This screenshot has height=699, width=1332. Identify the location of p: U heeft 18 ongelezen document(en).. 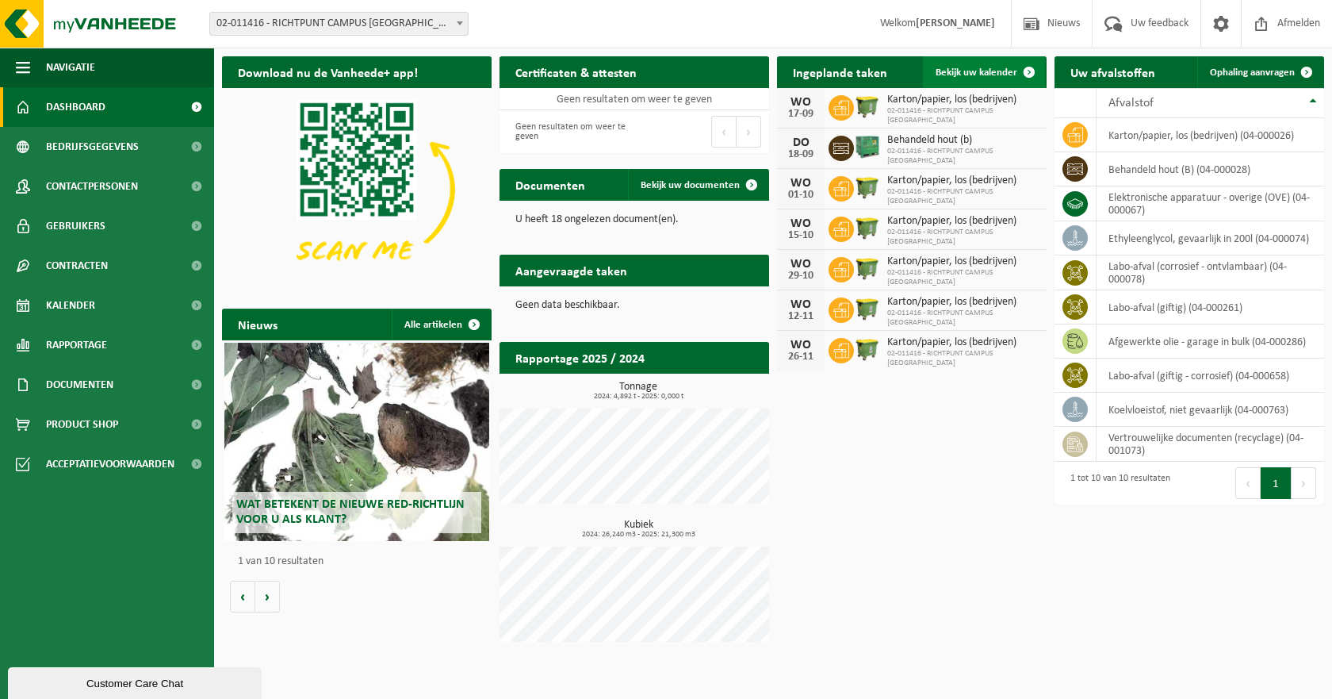
(634, 220).